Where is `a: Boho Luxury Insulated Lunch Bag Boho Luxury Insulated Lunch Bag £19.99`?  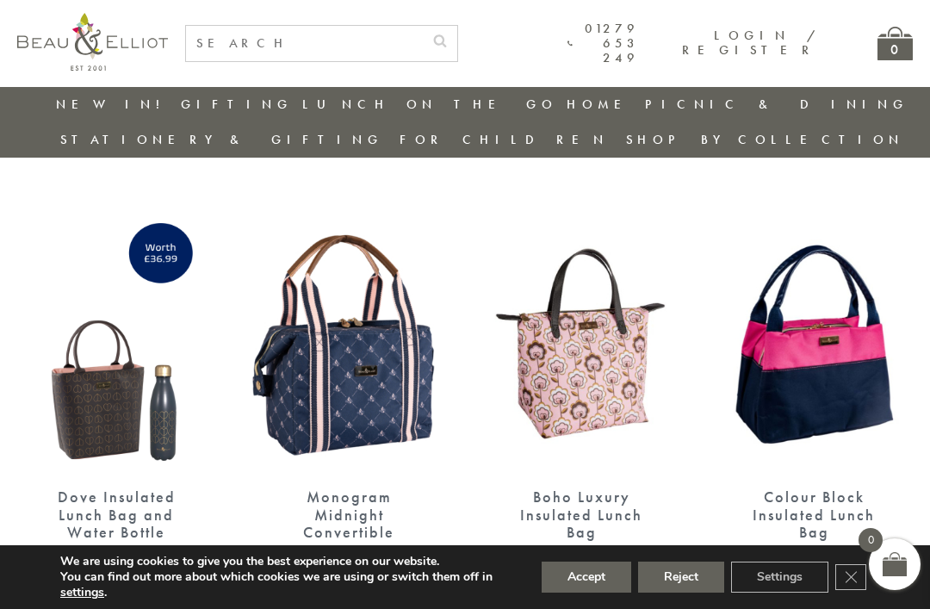
a: Boho Luxury Insulated Lunch Bag Boho Luxury Insulated Lunch Bag £19.99 is located at coordinates (581, 394).